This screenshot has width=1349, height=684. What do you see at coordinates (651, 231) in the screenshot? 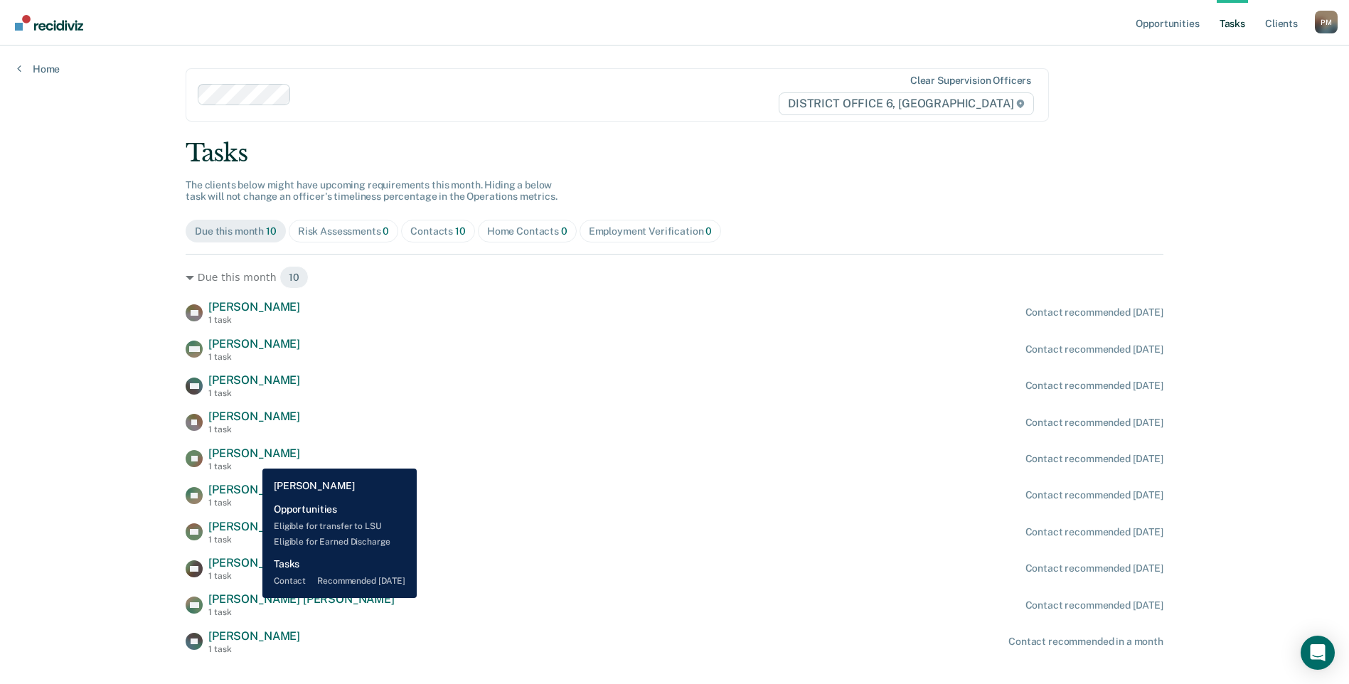
I see `div: Employment Verification` at bounding box center [651, 231].